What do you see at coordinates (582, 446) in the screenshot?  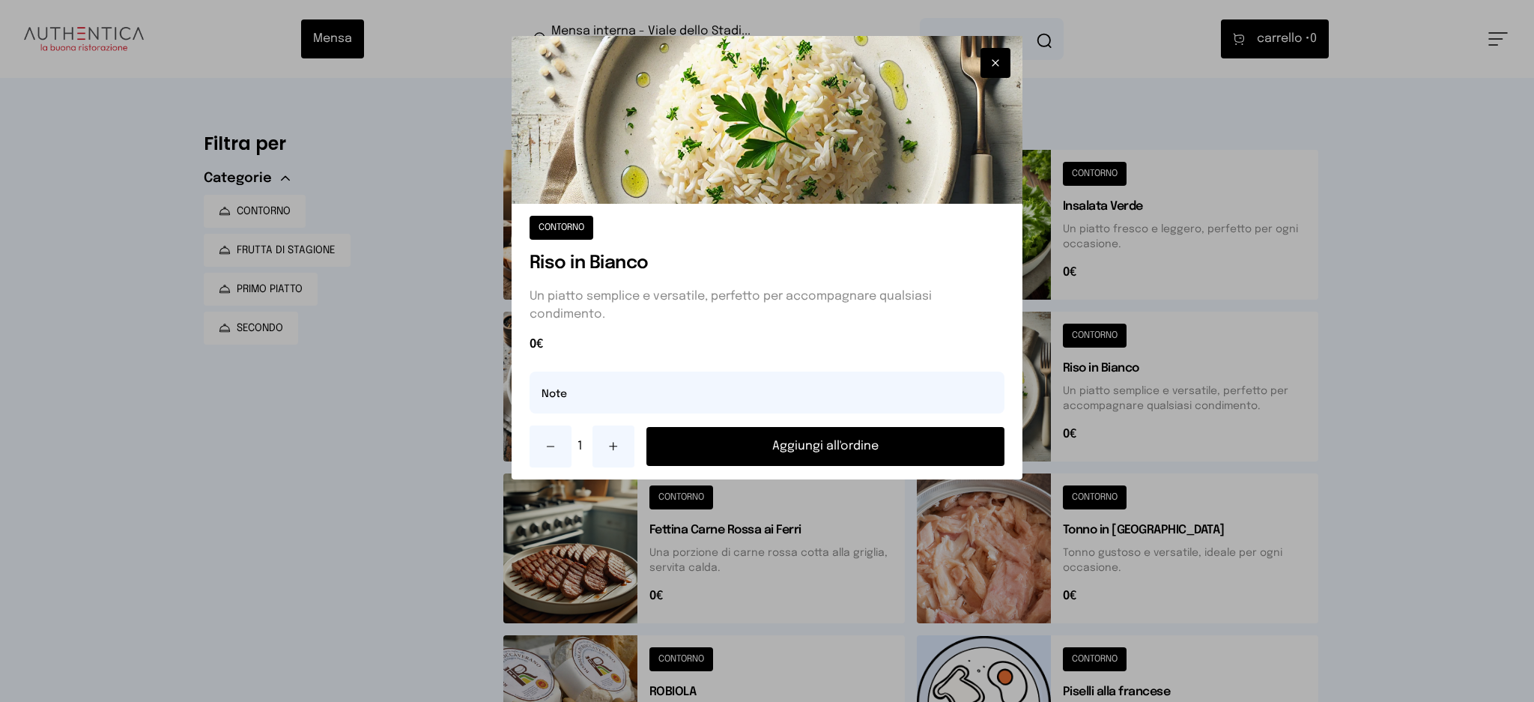 I see `span: 1` at bounding box center [582, 446].